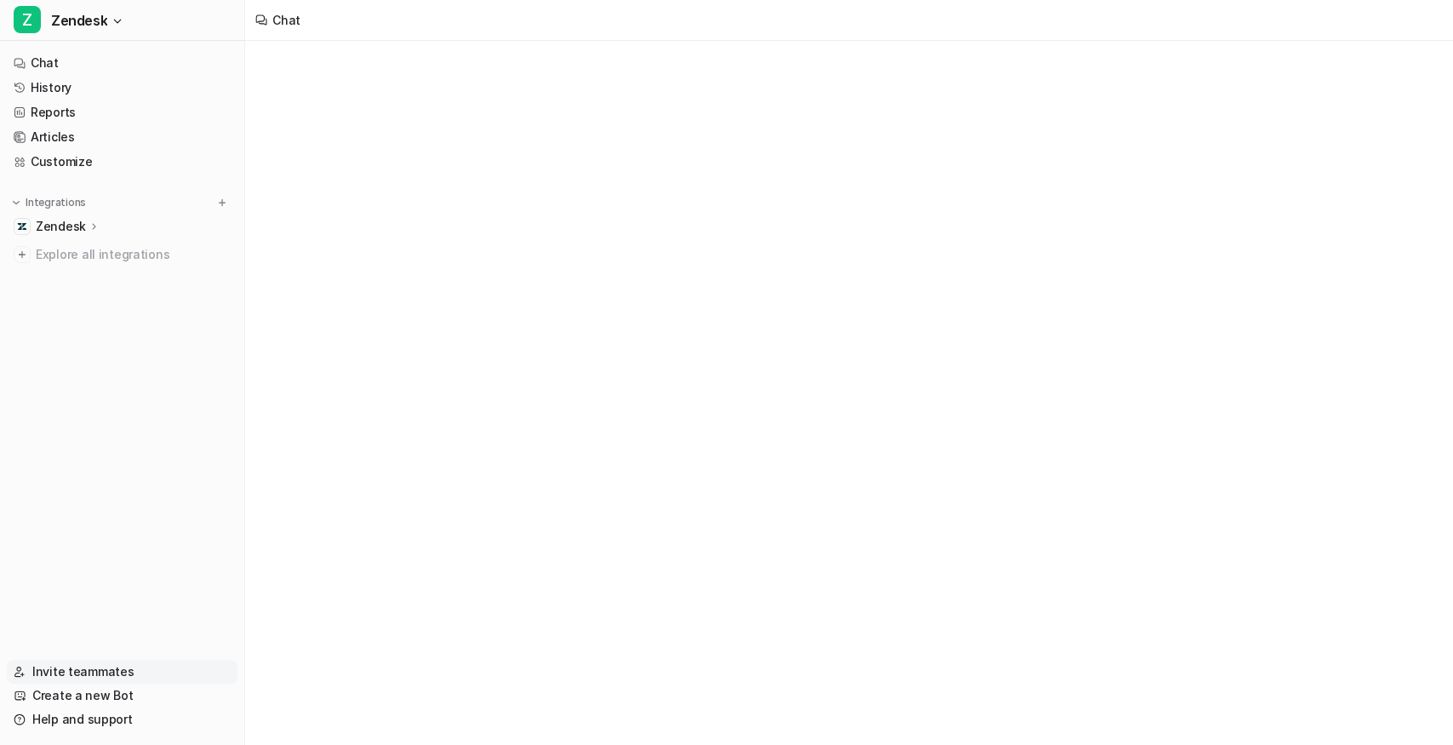 The height and width of the screenshot is (745, 1453). I want to click on img: Zendesk, so click(22, 226).